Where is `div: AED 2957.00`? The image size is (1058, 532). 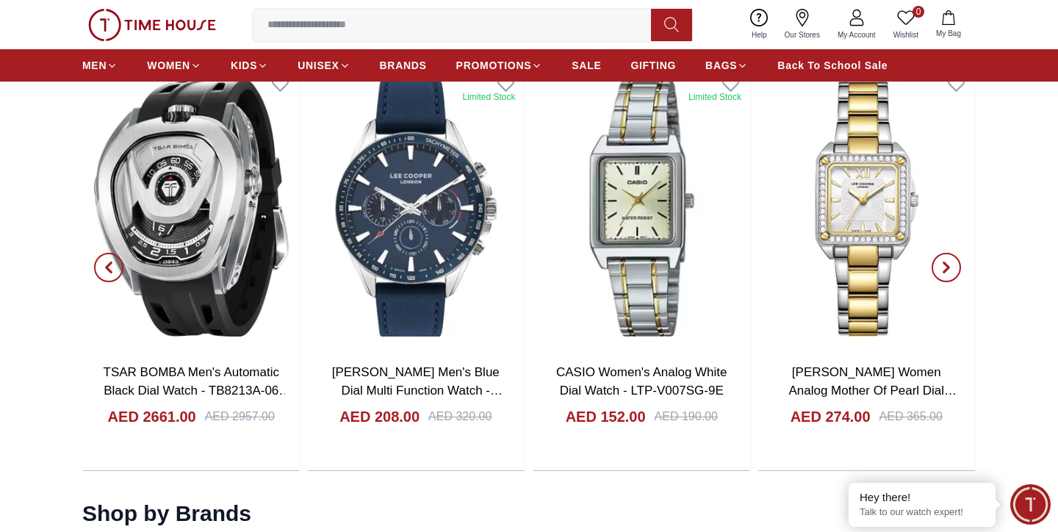
div: AED 2957.00 is located at coordinates (239, 417).